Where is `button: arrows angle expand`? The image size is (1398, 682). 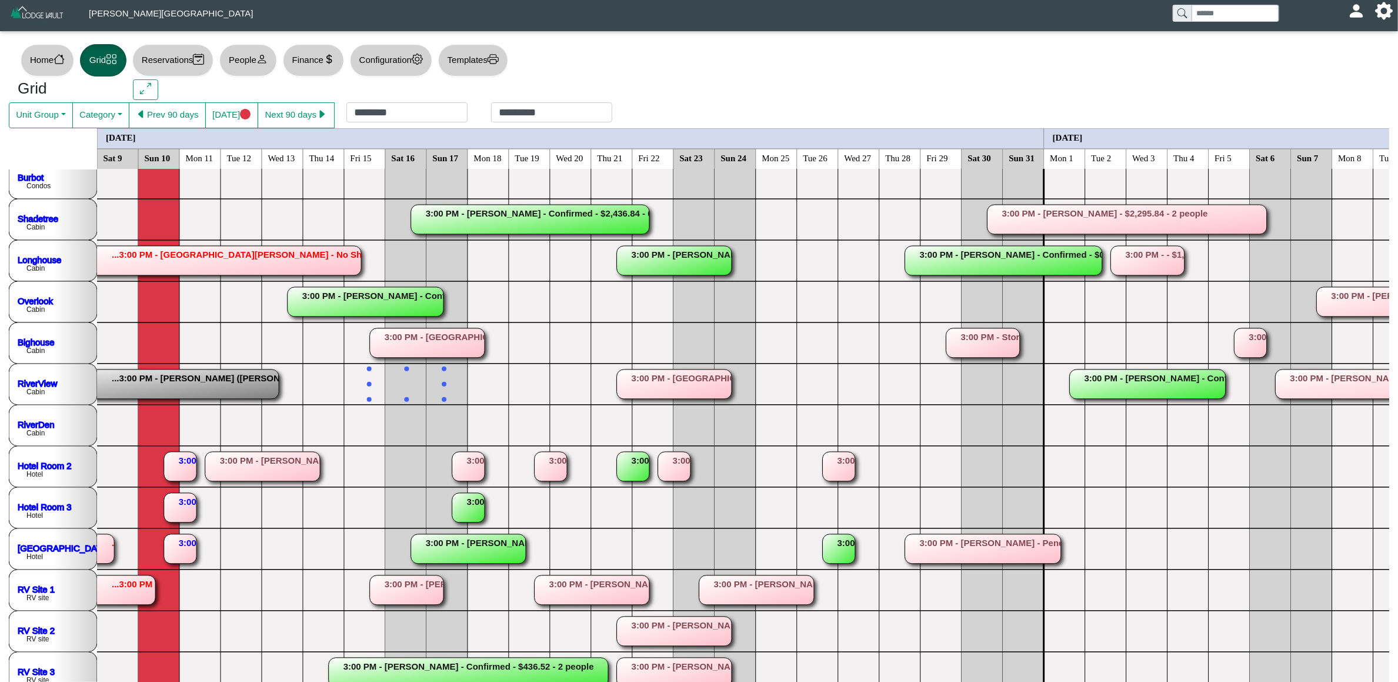
button: arrows angle expand is located at coordinates (145, 90).